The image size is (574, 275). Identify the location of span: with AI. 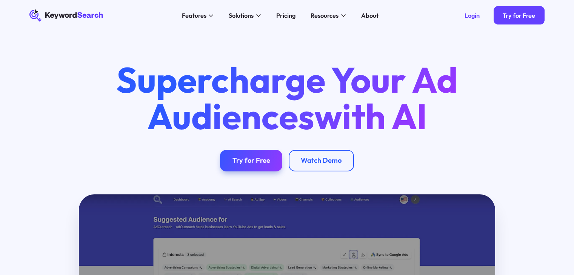
(370, 116).